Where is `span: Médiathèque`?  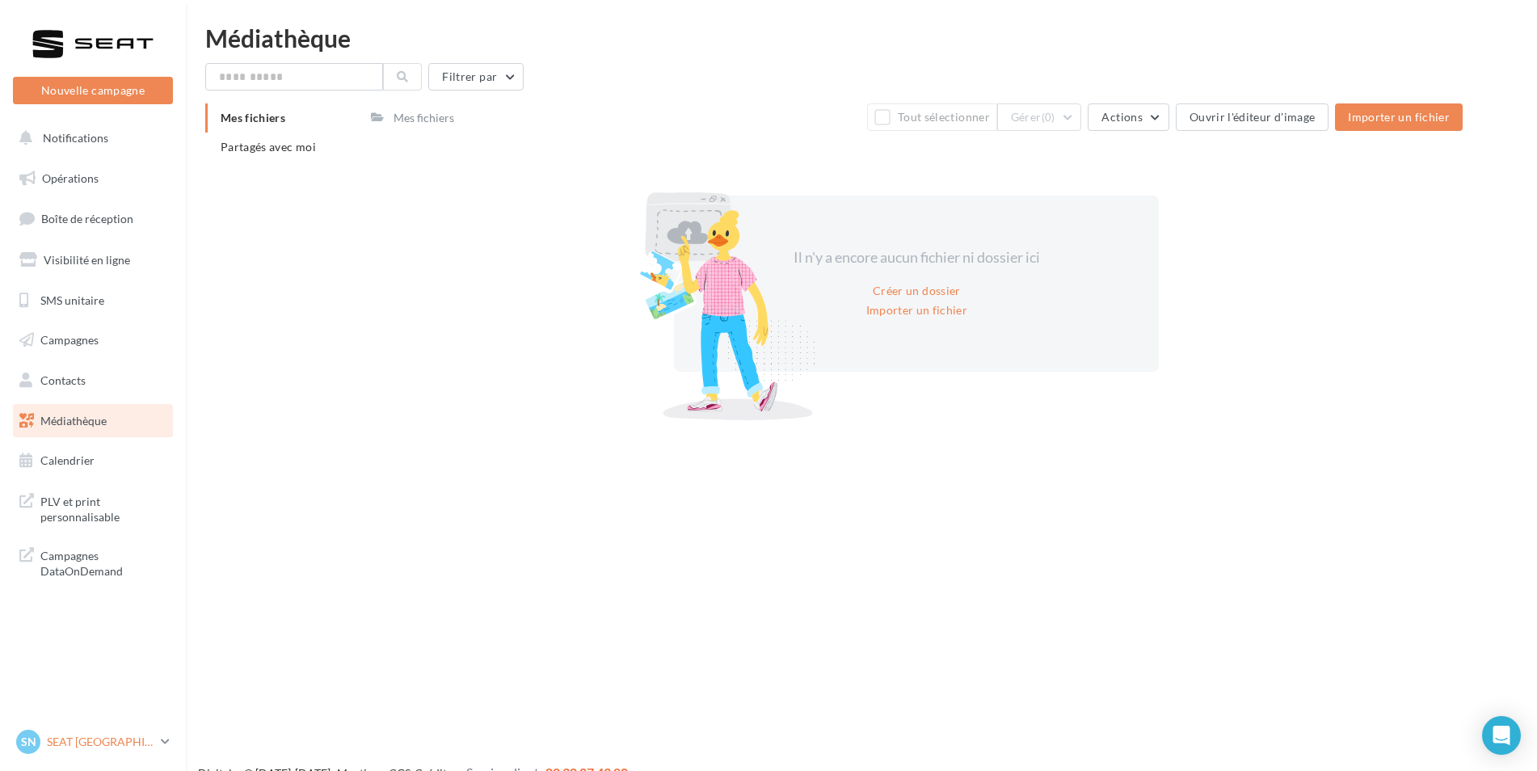
span: Médiathèque is located at coordinates (74, 420).